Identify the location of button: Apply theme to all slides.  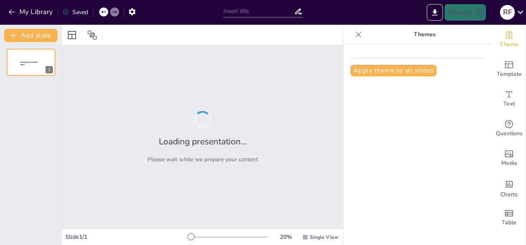
(393, 71).